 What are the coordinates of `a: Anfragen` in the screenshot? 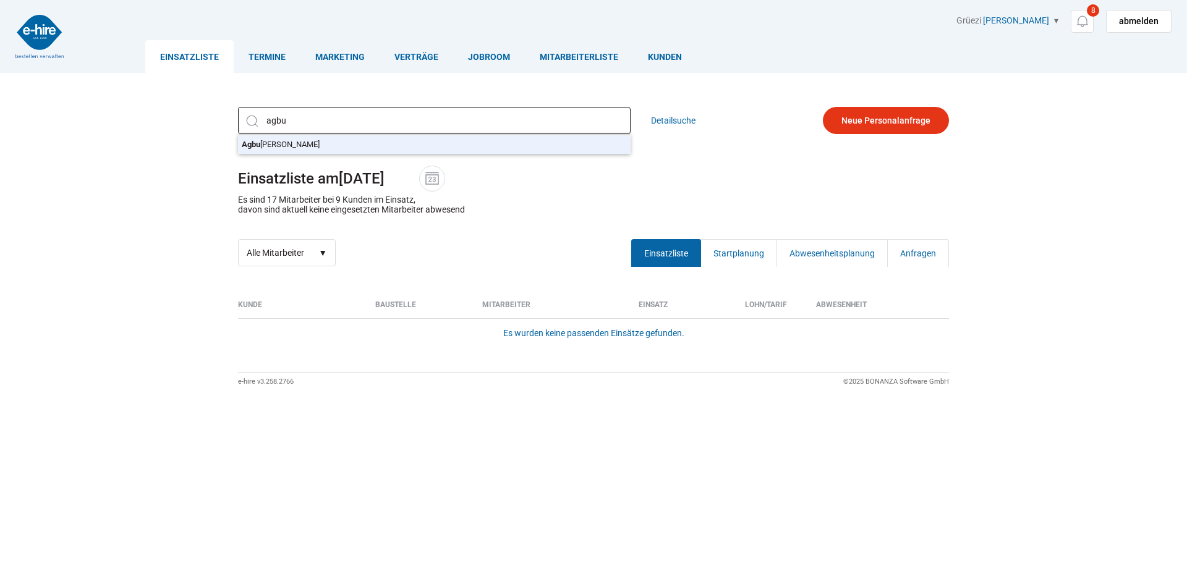 It's located at (918, 253).